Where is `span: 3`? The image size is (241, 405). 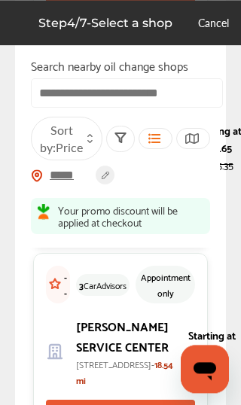
span: 3 is located at coordinates (81, 285).